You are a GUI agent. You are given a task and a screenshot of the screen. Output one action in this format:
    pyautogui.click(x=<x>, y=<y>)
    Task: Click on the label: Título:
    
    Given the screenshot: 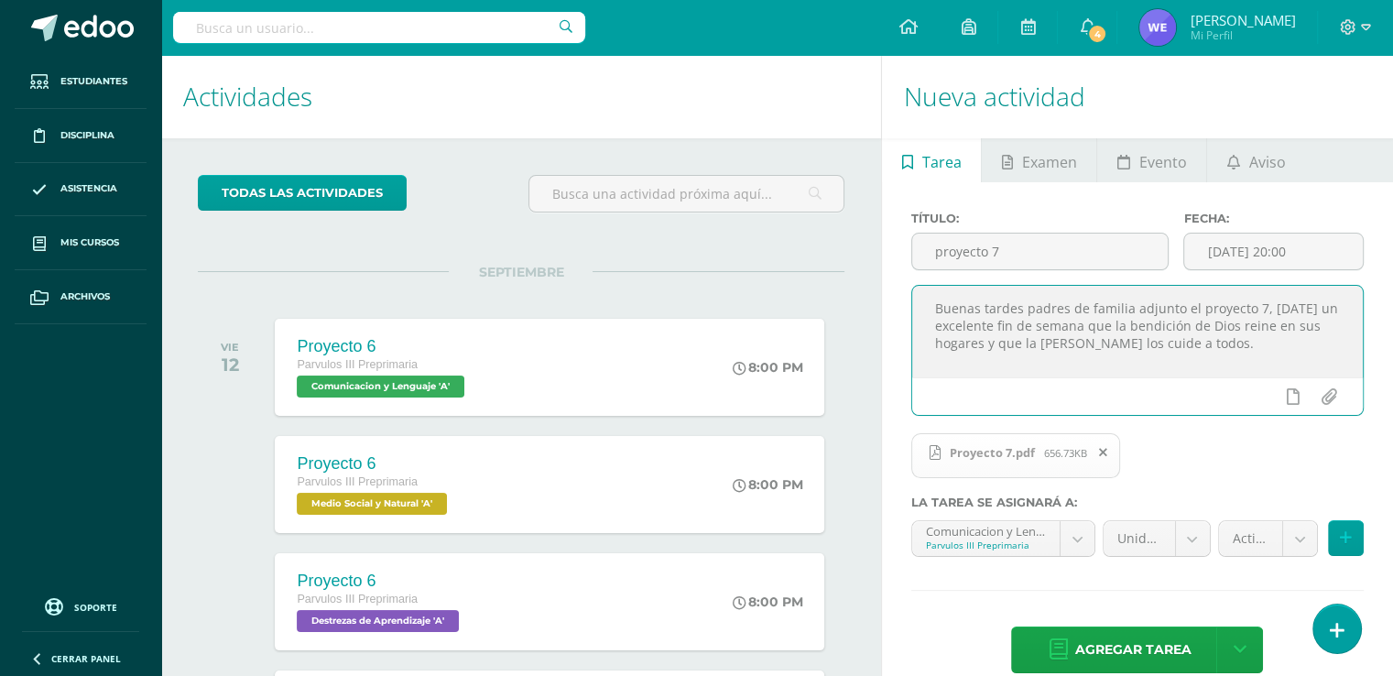 What is the action you would take?
    pyautogui.click(x=1040, y=218)
    